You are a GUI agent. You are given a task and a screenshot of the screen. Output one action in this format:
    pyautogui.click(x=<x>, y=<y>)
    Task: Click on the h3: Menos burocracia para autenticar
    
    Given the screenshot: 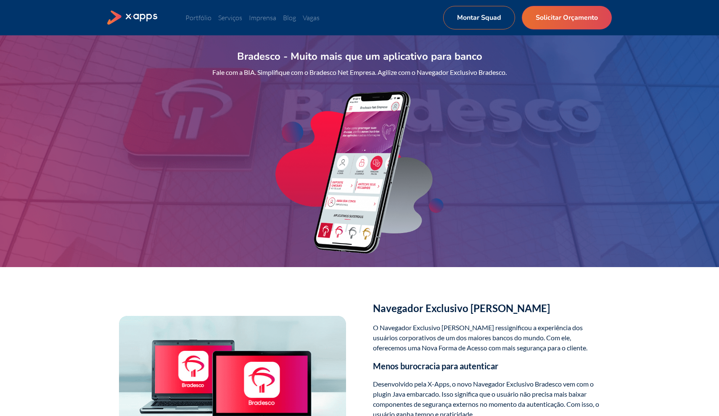 What is the action you would take?
    pyautogui.click(x=487, y=366)
    